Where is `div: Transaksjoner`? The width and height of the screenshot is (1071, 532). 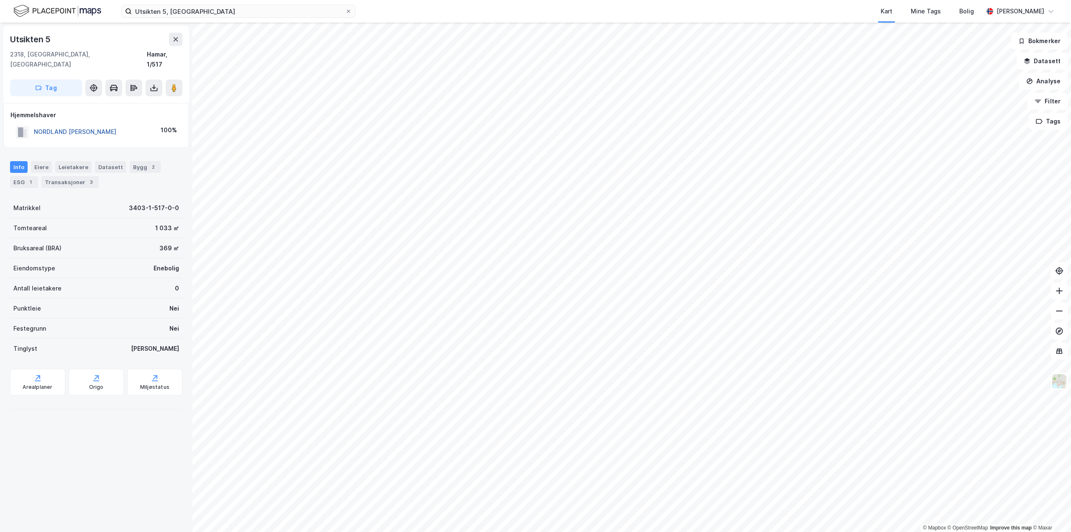 div: Transaksjoner is located at coordinates (70, 182).